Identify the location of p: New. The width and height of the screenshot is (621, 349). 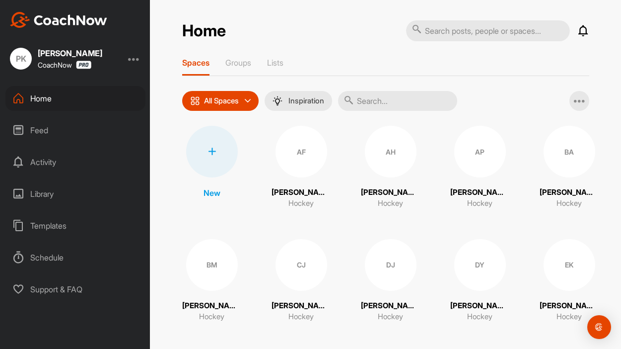
(212, 193).